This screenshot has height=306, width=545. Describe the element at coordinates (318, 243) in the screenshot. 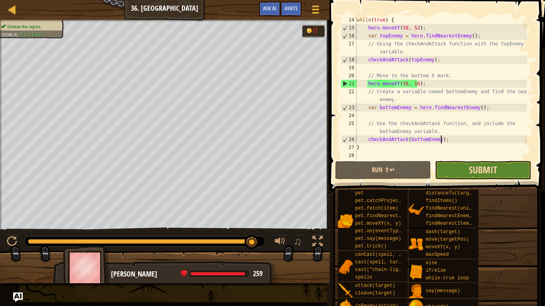

I see `button: Toggle fullscreen` at that location.